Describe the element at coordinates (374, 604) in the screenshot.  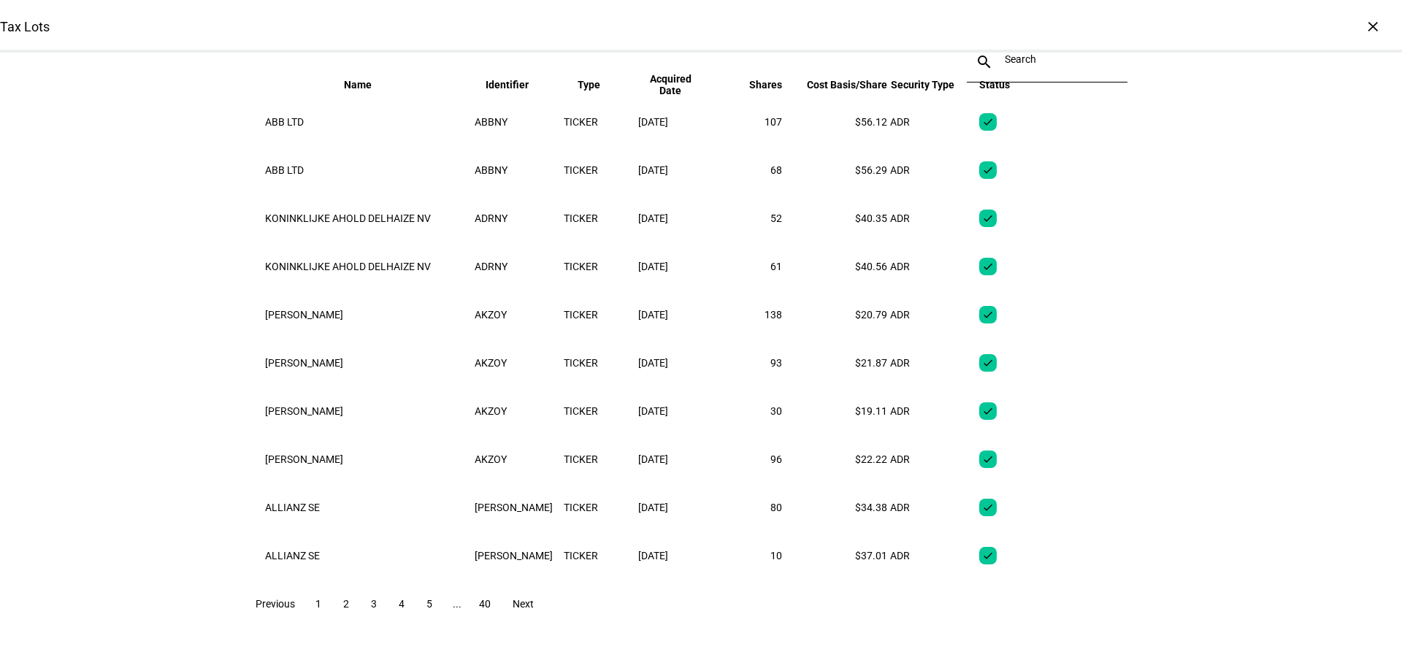
I see `span: 3` at that location.